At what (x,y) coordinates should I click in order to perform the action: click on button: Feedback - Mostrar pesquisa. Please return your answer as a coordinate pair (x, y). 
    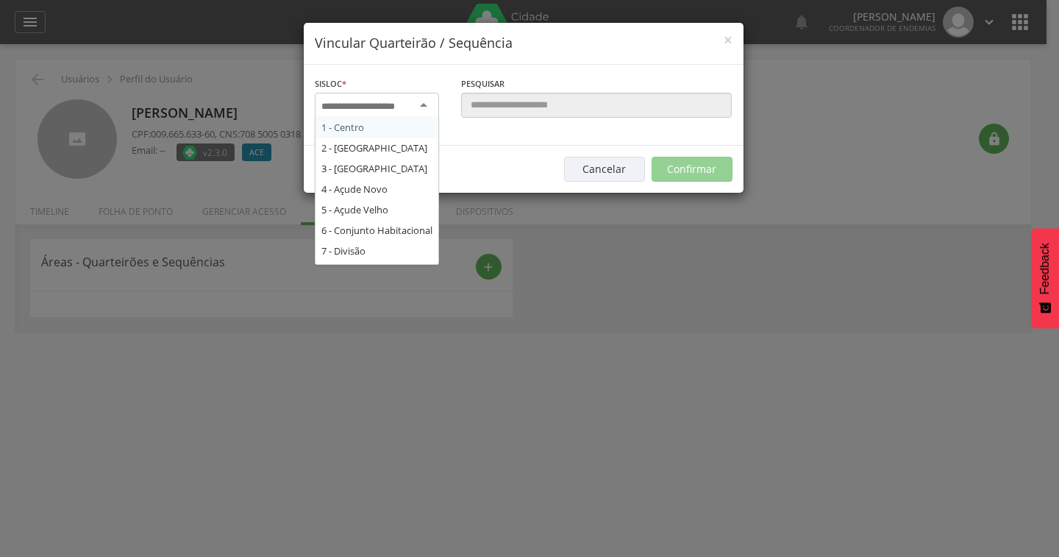
    Looking at the image, I should click on (1045, 278).